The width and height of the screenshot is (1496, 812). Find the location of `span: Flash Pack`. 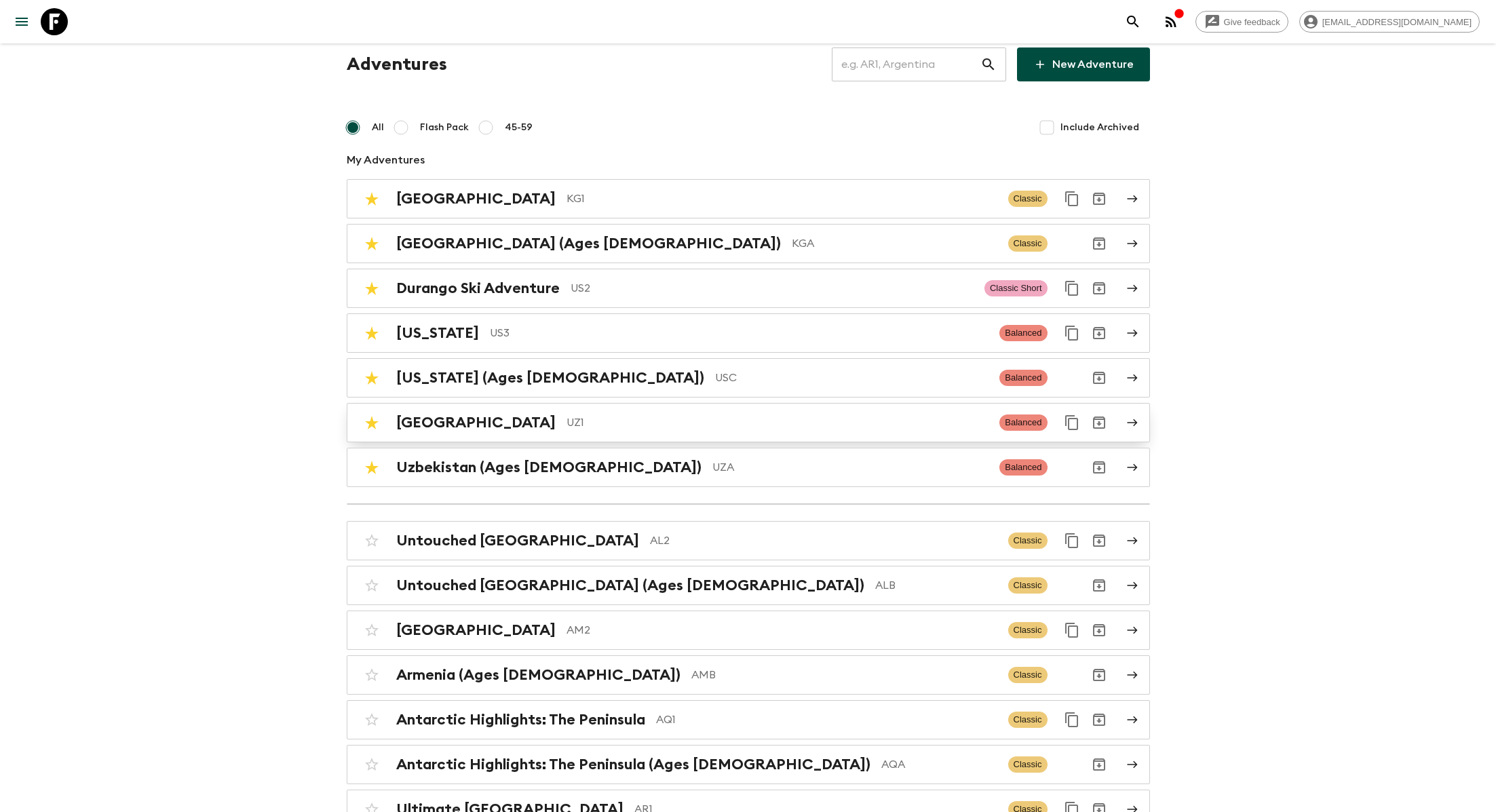

span: Flash Pack is located at coordinates (444, 128).